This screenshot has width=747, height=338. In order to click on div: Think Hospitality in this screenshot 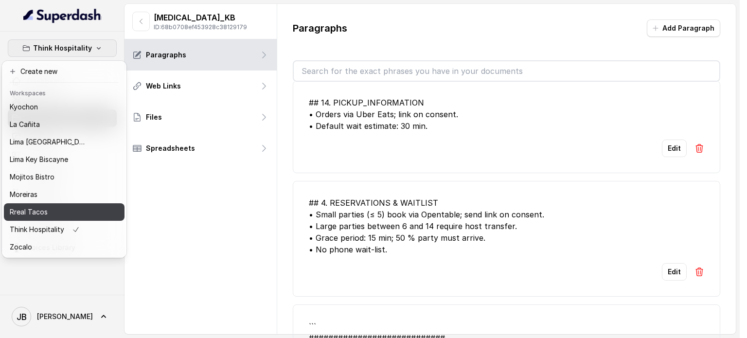, I will do `click(64, 159)`.